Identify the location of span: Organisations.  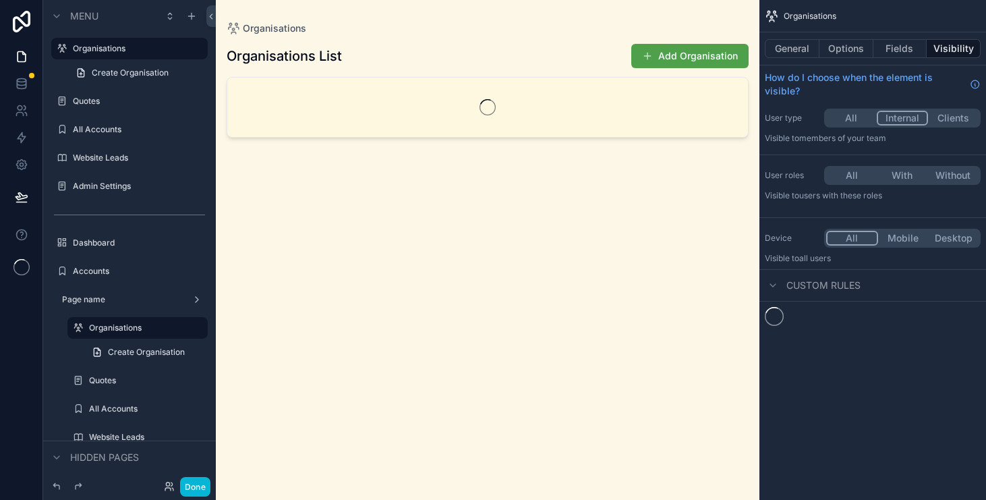
(810, 16).